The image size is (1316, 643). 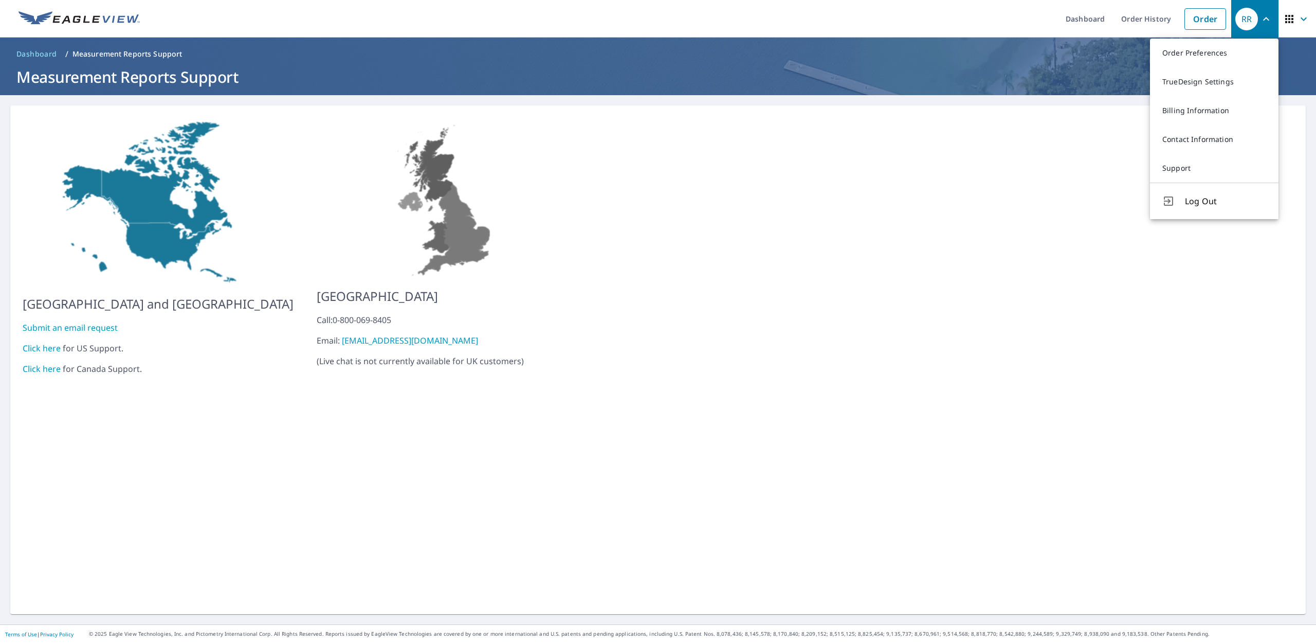 What do you see at coordinates (1215, 139) in the screenshot?
I see `a: Contact Information` at bounding box center [1215, 139].